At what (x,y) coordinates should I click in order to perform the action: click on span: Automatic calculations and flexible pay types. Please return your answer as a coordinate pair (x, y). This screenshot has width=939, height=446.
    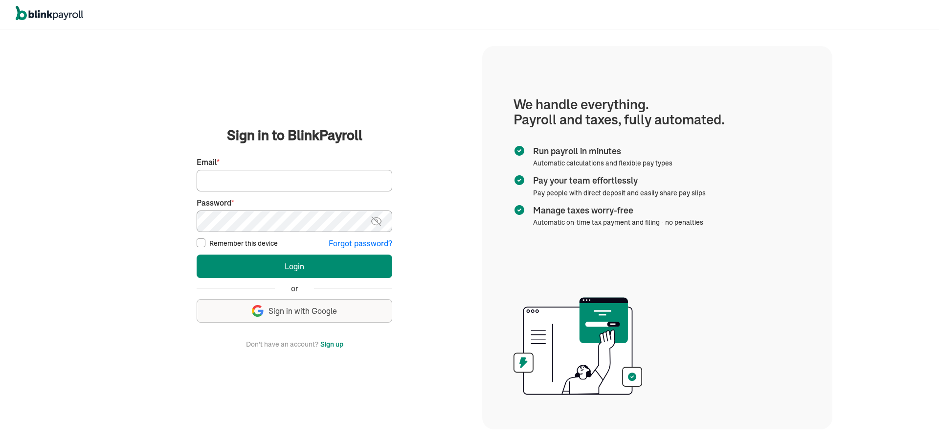
    Looking at the image, I should click on (603, 163).